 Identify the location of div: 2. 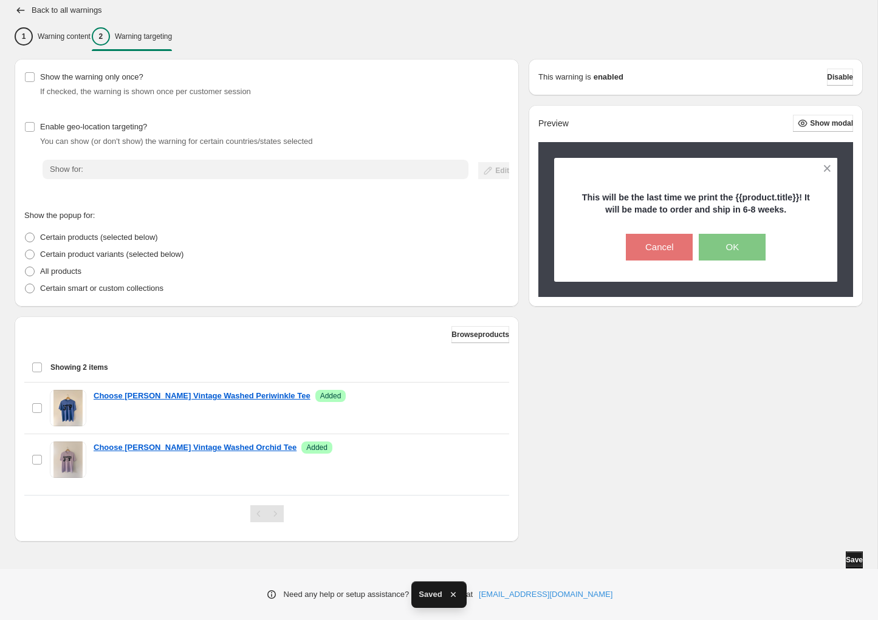
(101, 36).